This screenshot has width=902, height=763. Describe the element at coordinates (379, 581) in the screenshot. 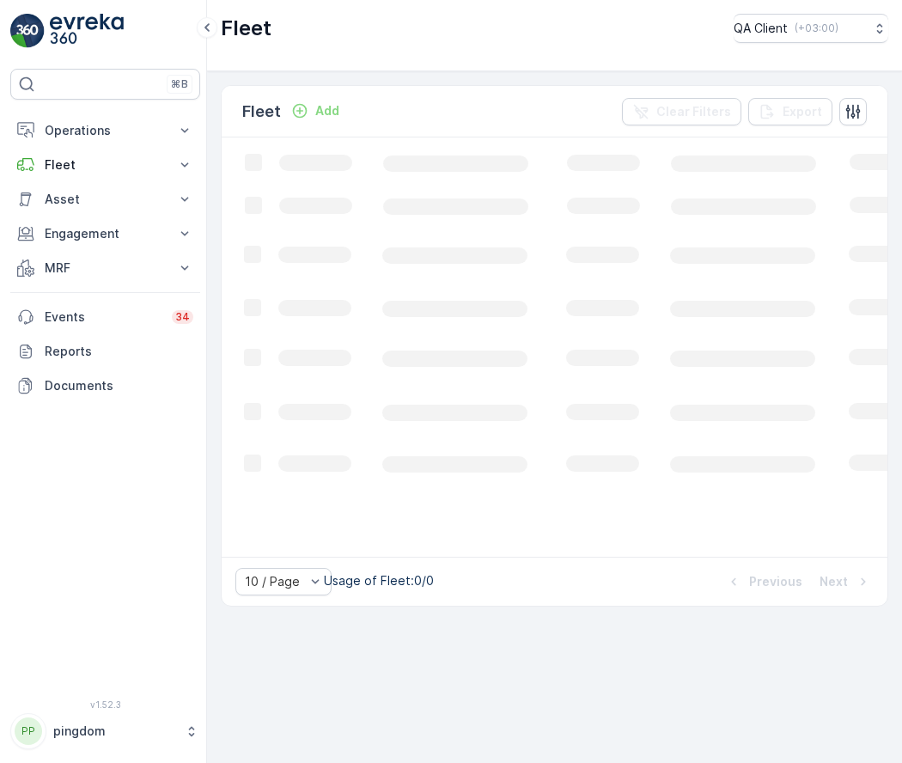

I see `p: Usage of Fleet : 0/0` at that location.